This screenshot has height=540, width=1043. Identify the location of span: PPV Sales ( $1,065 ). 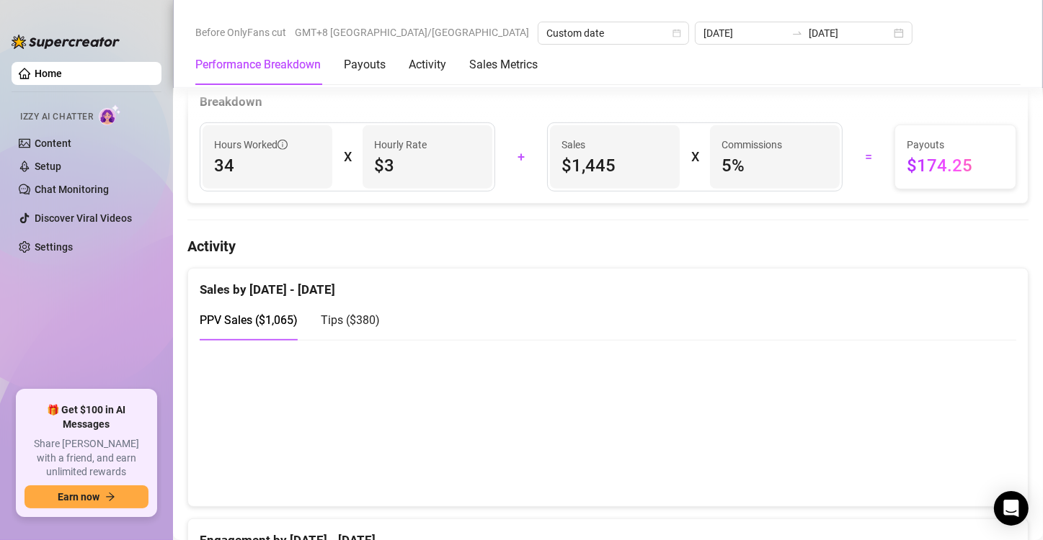
(249, 320).